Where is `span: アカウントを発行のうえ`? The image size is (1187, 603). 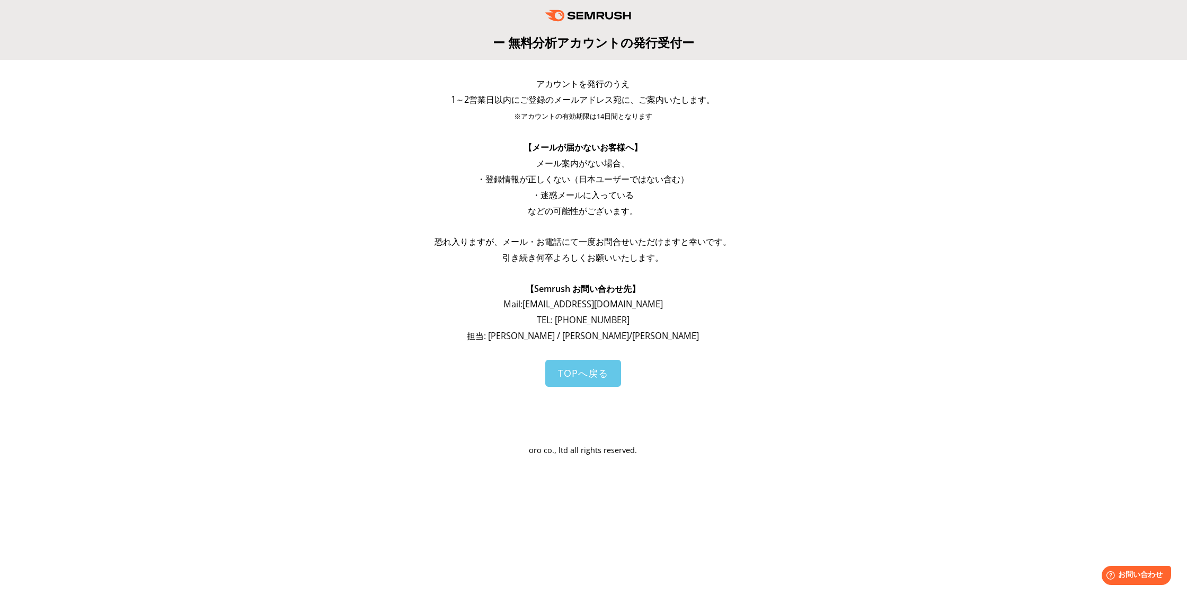 span: アカウントを発行のうえ is located at coordinates (583, 84).